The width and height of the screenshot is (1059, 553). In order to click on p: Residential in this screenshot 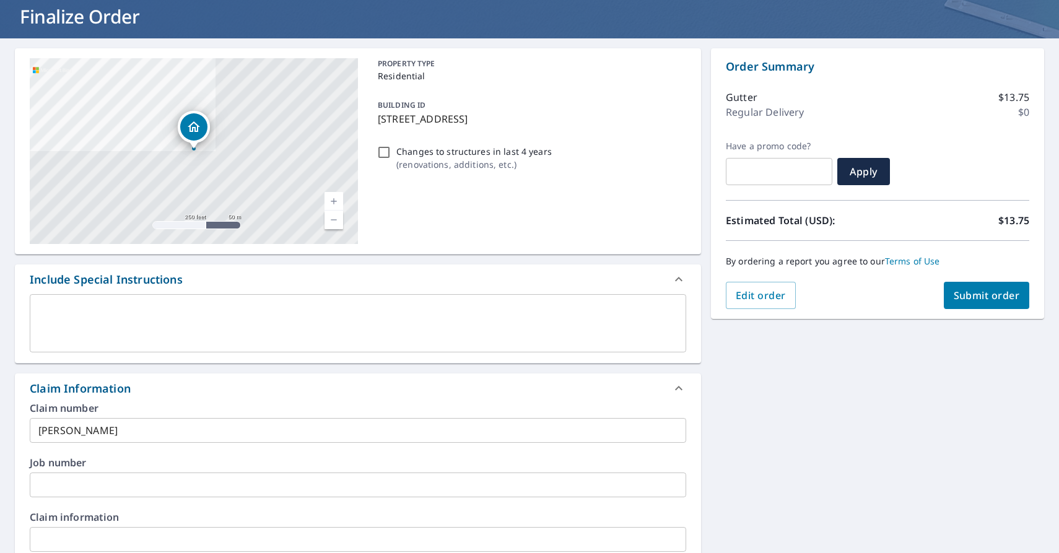, I will do `click(529, 76)`.